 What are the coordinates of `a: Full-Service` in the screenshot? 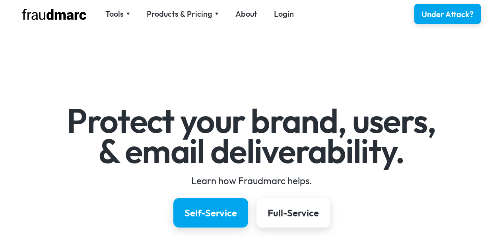 It's located at (293, 213).